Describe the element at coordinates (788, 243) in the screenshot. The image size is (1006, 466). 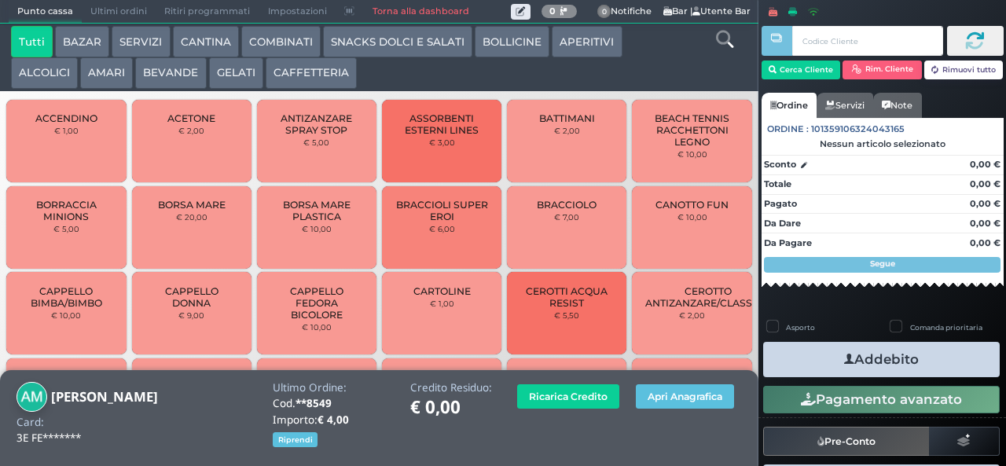
I see `strong: Da Pagare` at that location.